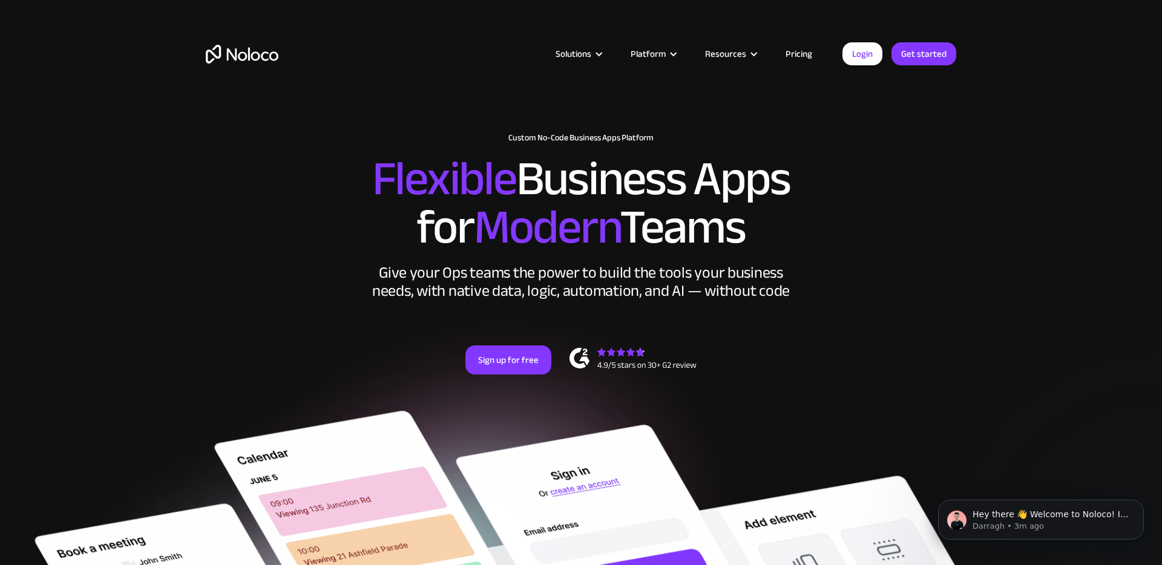 The height and width of the screenshot is (565, 1162). I want to click on p: Message from Darragh, sent 3m ago, so click(131, 52).